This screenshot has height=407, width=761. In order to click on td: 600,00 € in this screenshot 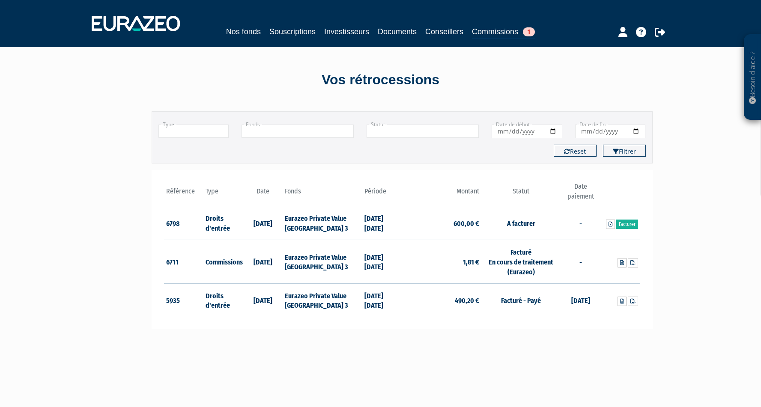, I will do `click(442, 223)`.